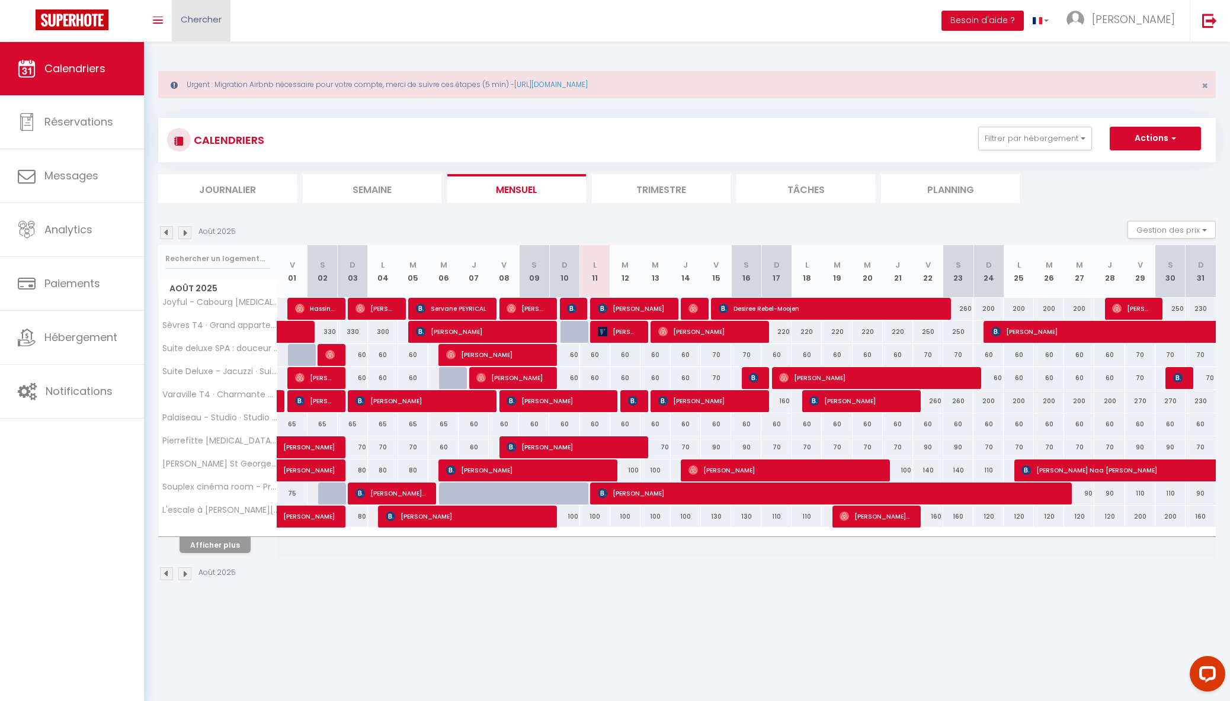 This screenshot has height=701, width=1230. Describe the element at coordinates (352, 271) in the screenshot. I see `th: 03` at that location.